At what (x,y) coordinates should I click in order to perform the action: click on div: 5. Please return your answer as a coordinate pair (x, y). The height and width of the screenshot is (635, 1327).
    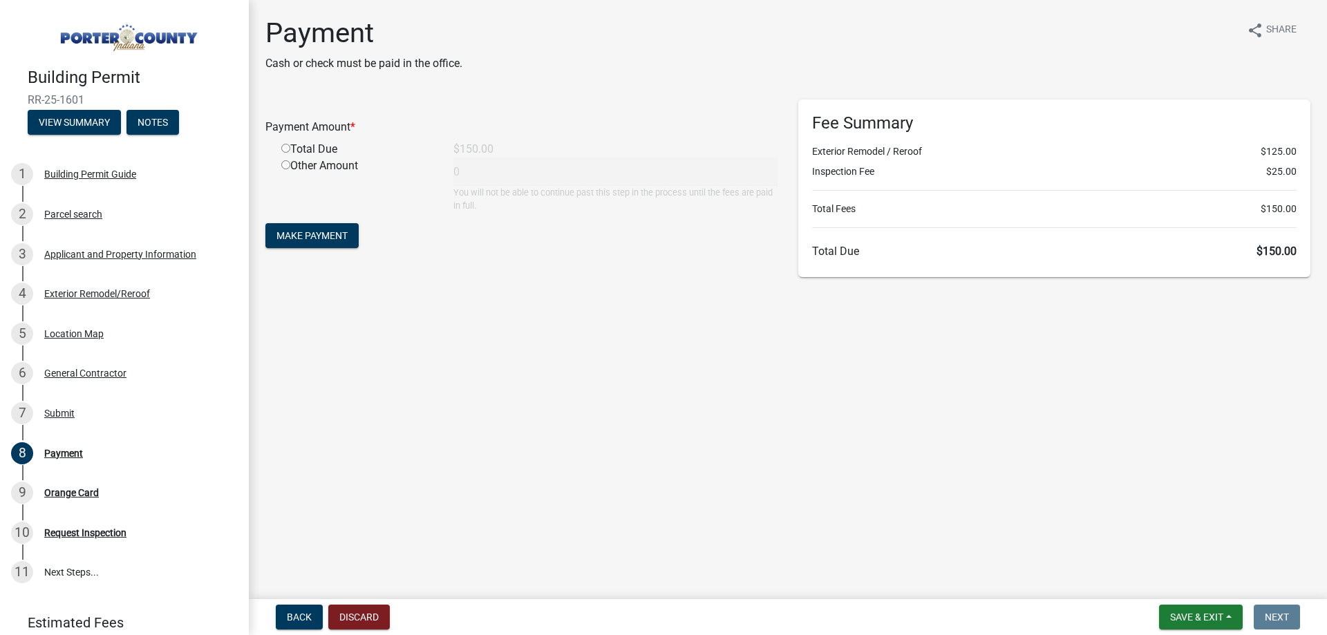
    Looking at the image, I should click on (22, 334).